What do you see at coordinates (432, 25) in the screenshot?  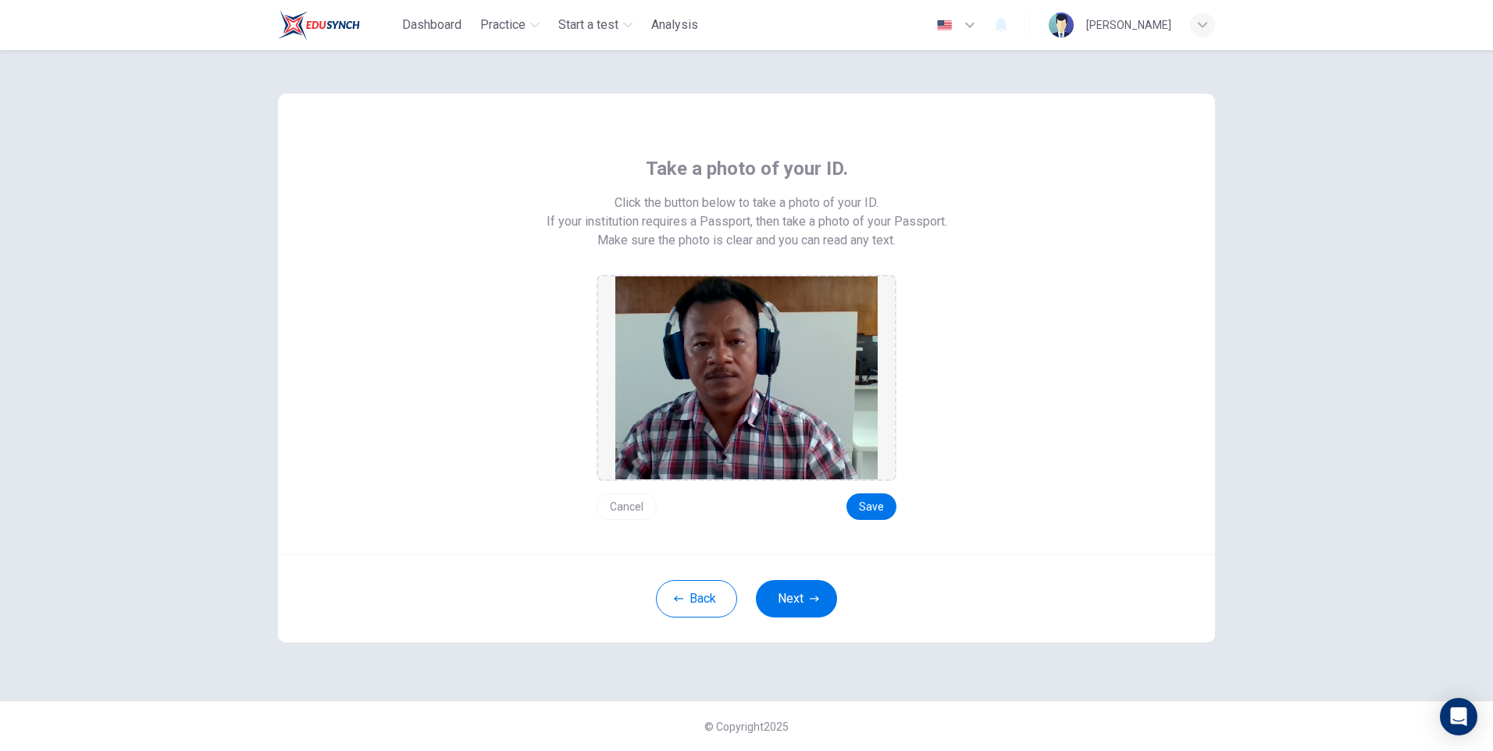 I see `a: Dashboard` at bounding box center [432, 25].